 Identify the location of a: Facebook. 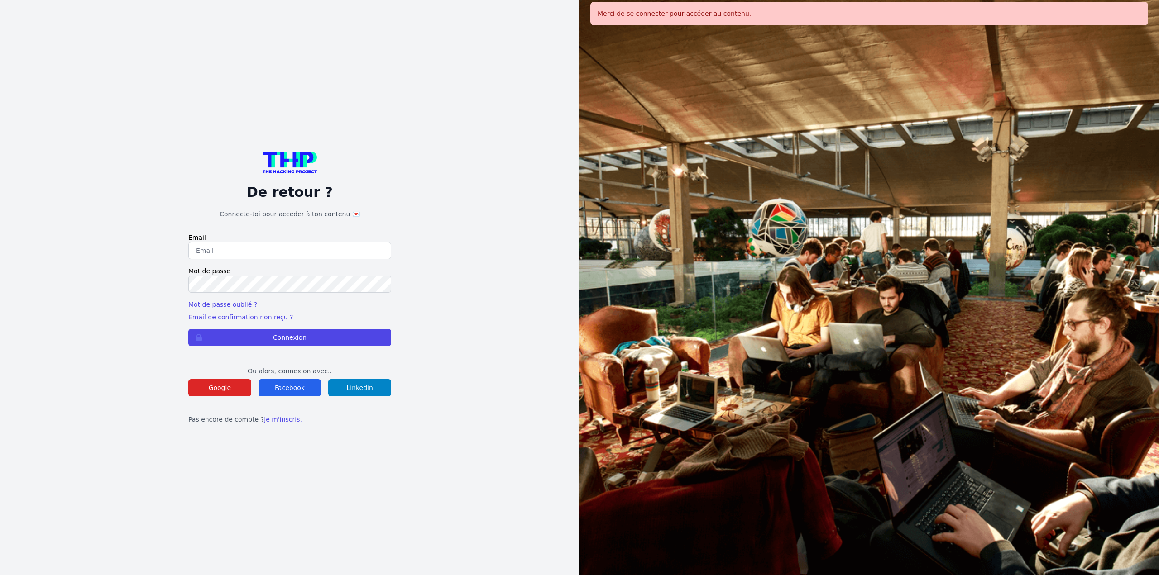
(290, 388).